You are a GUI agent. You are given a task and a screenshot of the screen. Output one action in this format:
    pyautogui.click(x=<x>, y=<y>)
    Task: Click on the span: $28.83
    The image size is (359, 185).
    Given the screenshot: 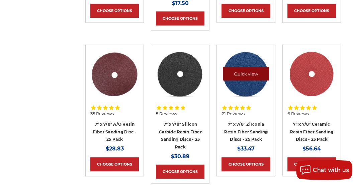 What is the action you would take?
    pyautogui.click(x=115, y=148)
    